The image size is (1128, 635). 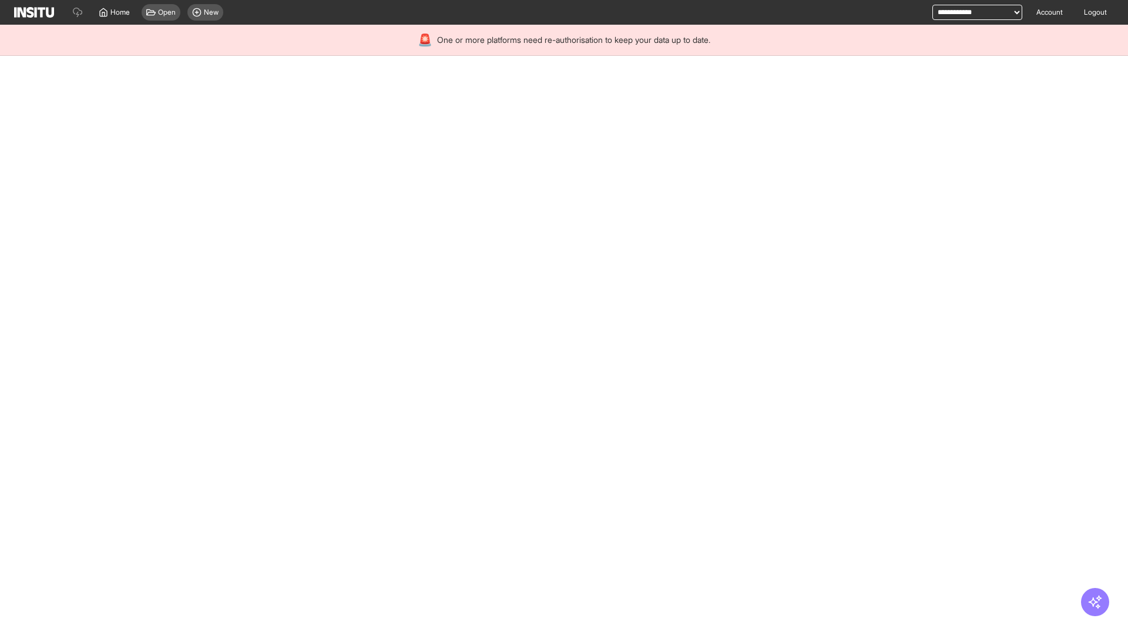 I want to click on span: New, so click(x=211, y=12).